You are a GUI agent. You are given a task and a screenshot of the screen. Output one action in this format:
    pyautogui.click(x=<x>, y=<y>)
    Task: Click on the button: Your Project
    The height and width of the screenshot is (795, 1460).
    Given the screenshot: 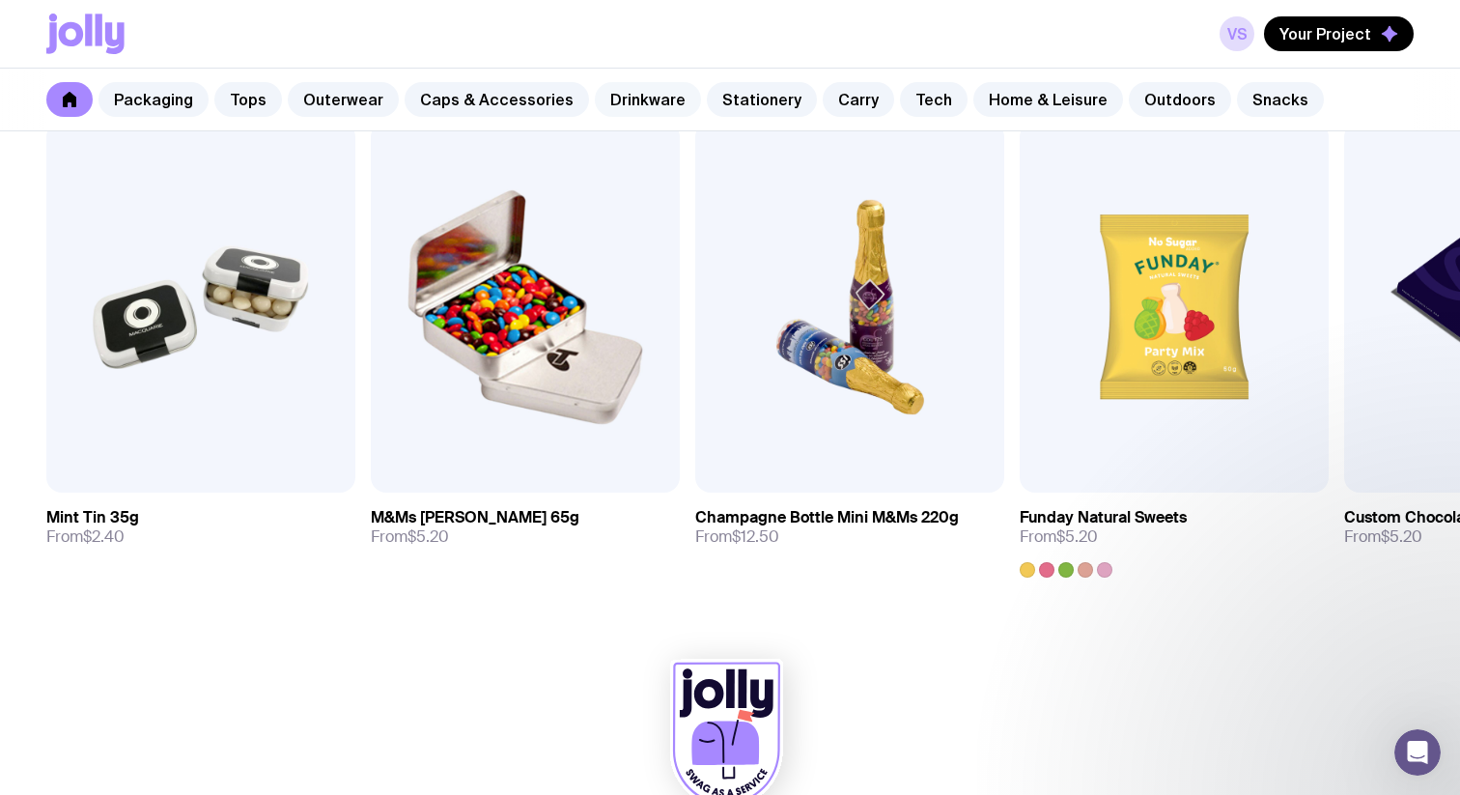 What is the action you would take?
    pyautogui.click(x=1338, y=34)
    